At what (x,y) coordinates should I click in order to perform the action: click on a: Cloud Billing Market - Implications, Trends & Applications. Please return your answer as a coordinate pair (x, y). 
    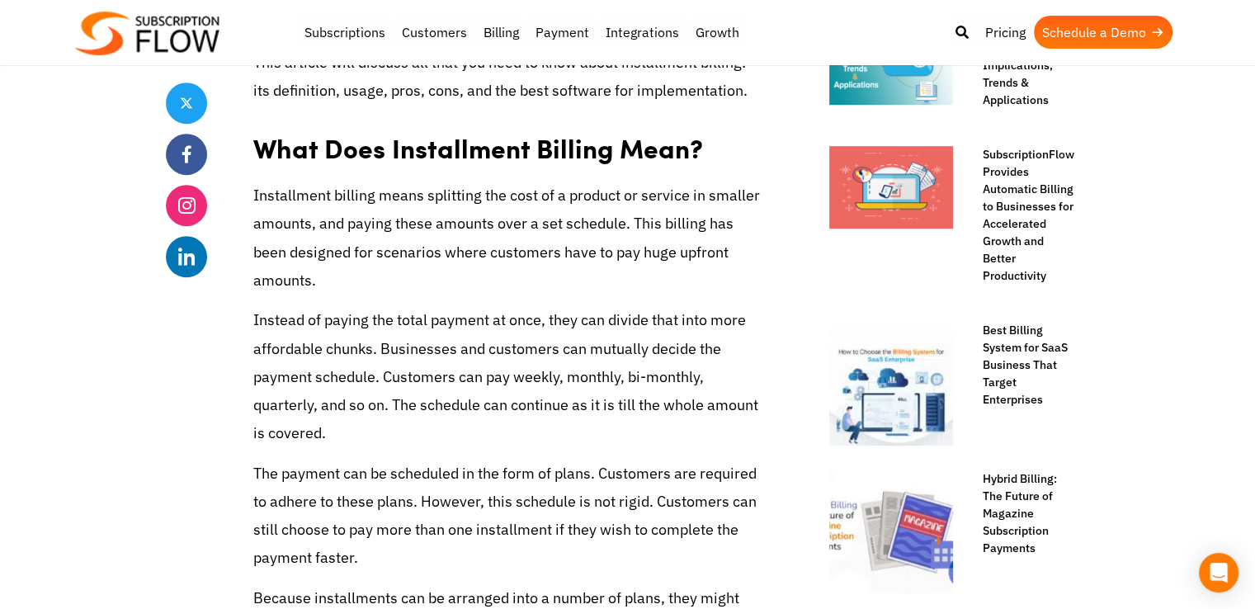
    Looking at the image, I should click on (1020, 65).